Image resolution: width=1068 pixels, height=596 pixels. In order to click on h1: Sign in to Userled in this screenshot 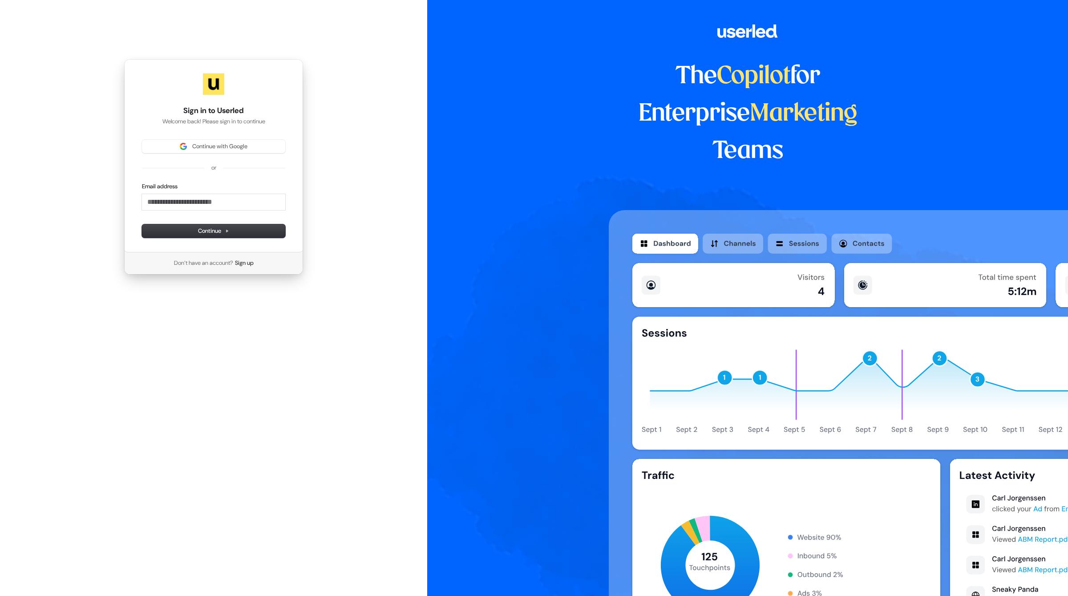, I will do `click(214, 111)`.